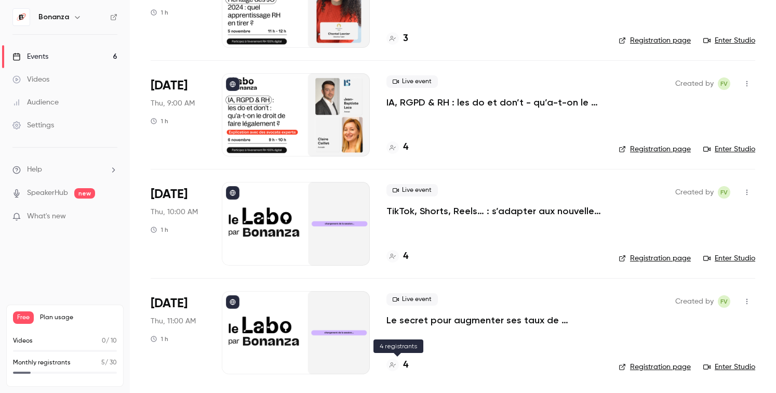  Describe the element at coordinates (173, 321) in the screenshot. I see `span: Thu, 11:00 AM` at that location.